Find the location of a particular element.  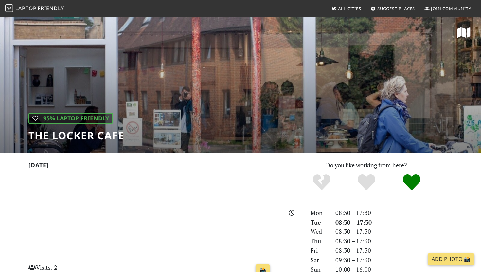

span: Join Community is located at coordinates (451, 9).